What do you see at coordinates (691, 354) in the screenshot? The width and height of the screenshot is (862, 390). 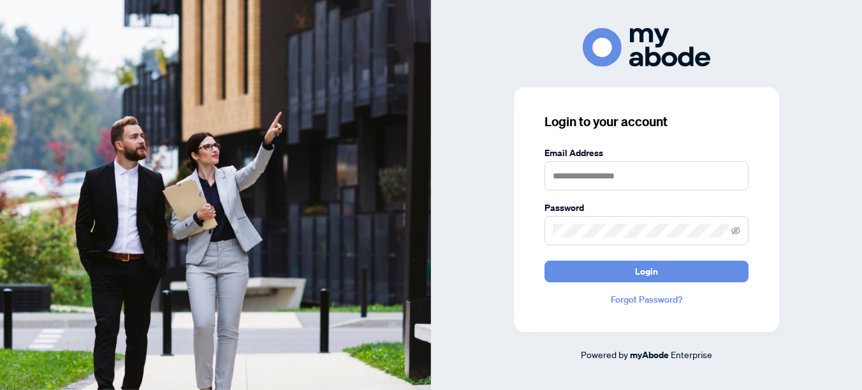 I see `span: Enterprise` at bounding box center [691, 354].